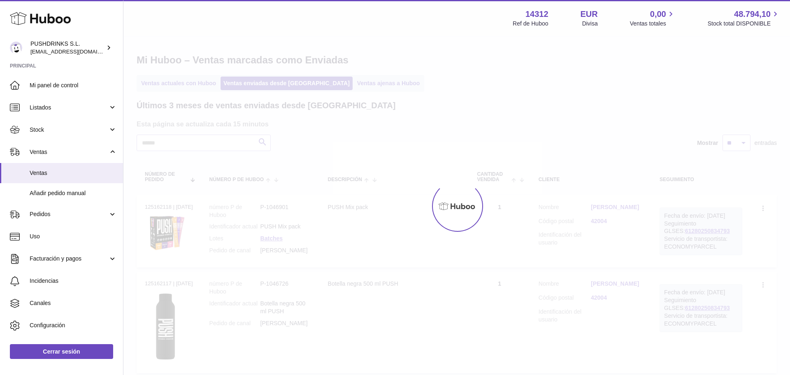 The height and width of the screenshot is (375, 790). What do you see at coordinates (744, 23) in the screenshot?
I see `span: Stock total DISPONIBLE` at bounding box center [744, 23].